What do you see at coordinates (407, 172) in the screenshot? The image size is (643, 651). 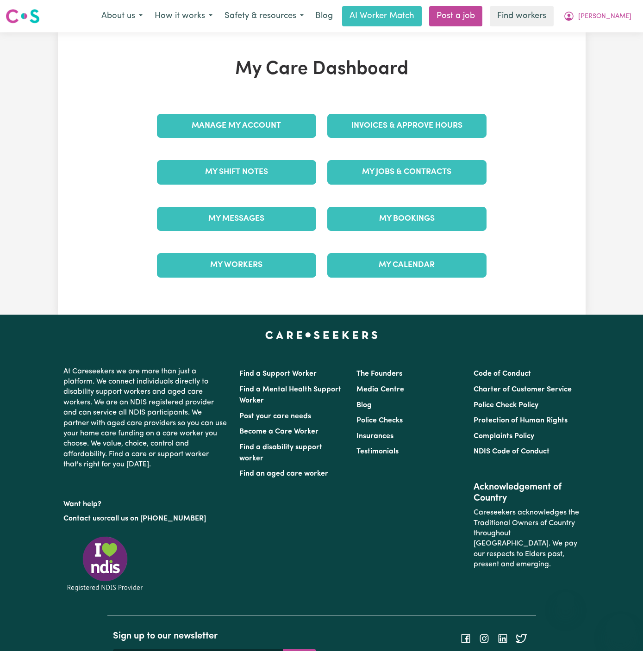 I see `a: My Jobs & Contracts` at bounding box center [407, 172].